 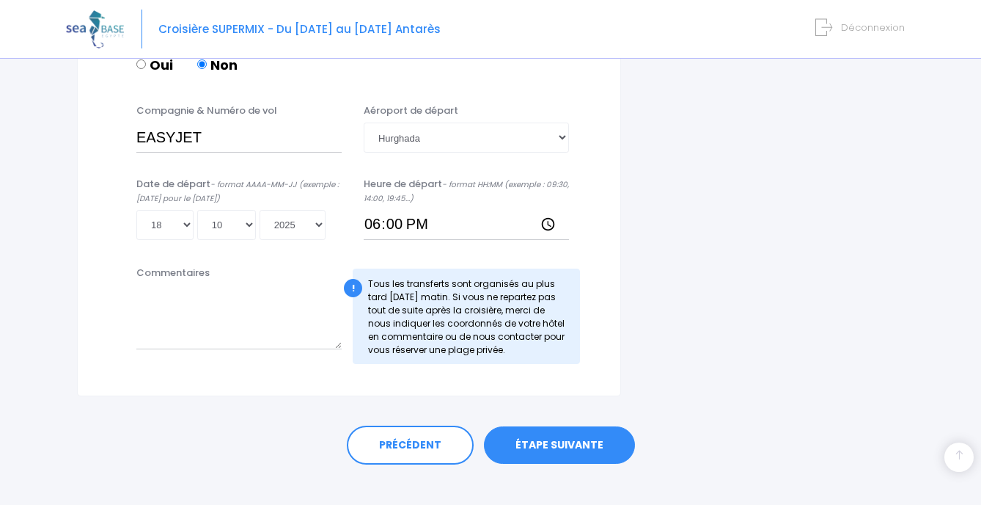 I want to click on a: PRÉCÉDENT, so click(x=410, y=445).